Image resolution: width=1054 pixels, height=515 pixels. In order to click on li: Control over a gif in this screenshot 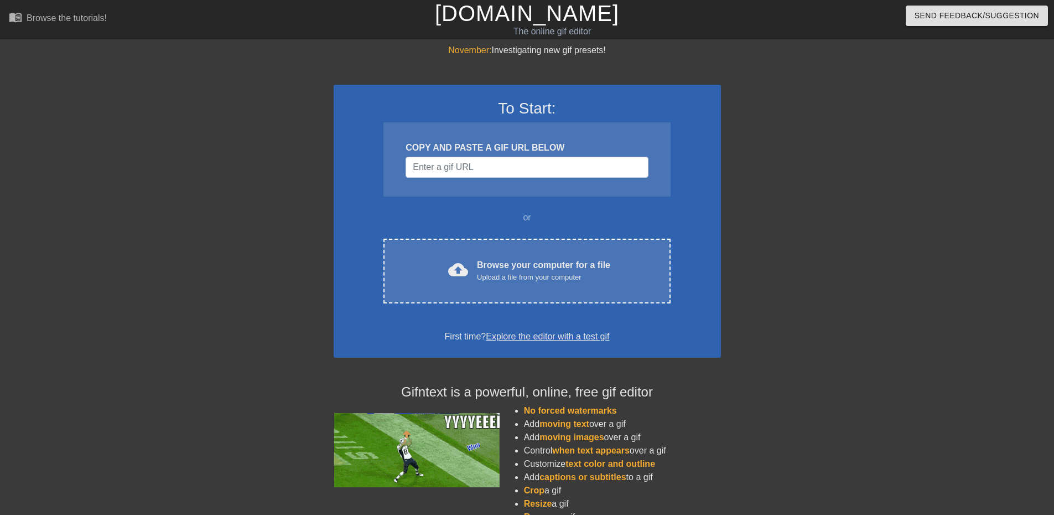, I will do `click(622, 450)`.